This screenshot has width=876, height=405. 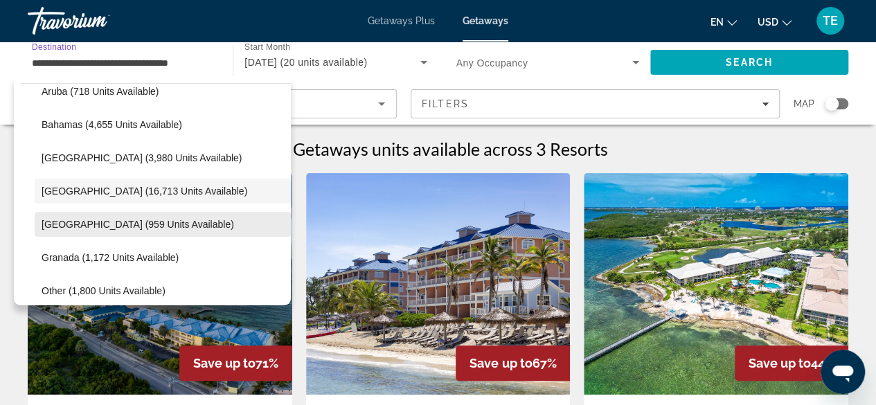 What do you see at coordinates (724, 21) in the screenshot?
I see `button: Change language` at bounding box center [724, 21].